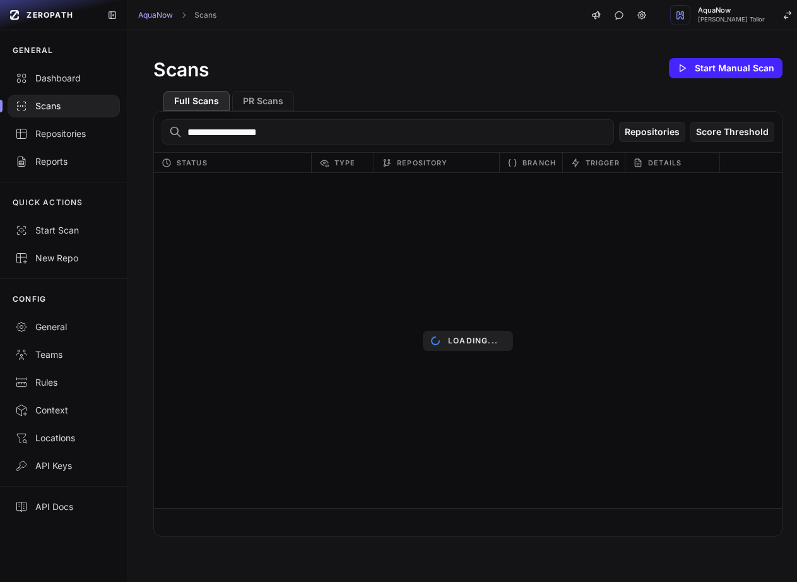  Describe the element at coordinates (64, 438) in the screenshot. I see `div: Locations` at that location.